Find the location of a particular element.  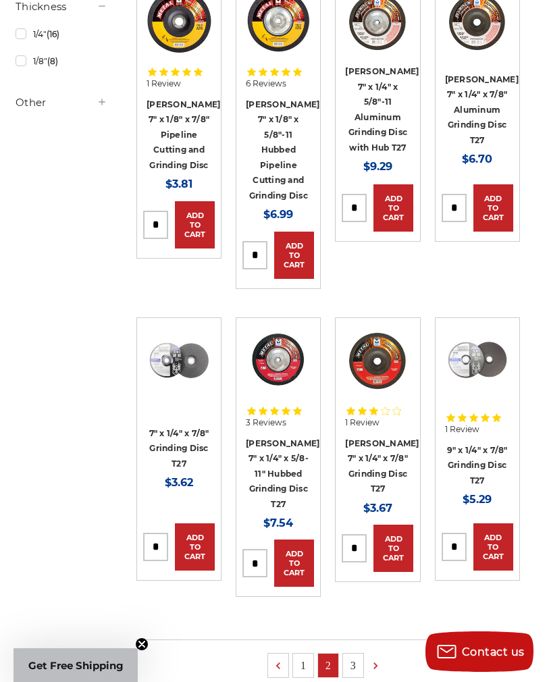

a: BHA 7 in grinding disc is located at coordinates (179, 360).